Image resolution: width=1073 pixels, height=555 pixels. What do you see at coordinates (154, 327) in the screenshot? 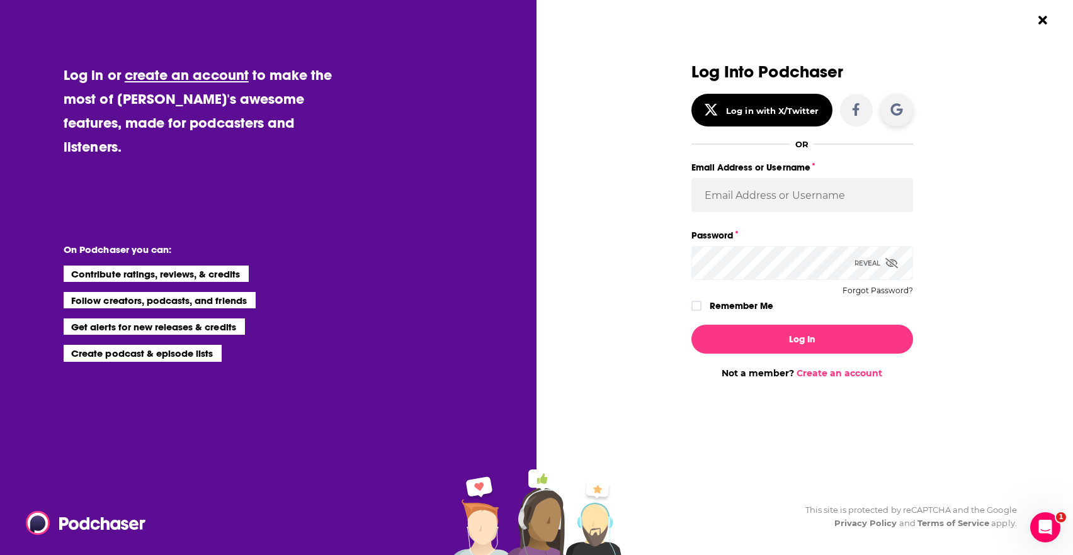
I see `li: Get alerts for new releases & credits` at bounding box center [154, 327].